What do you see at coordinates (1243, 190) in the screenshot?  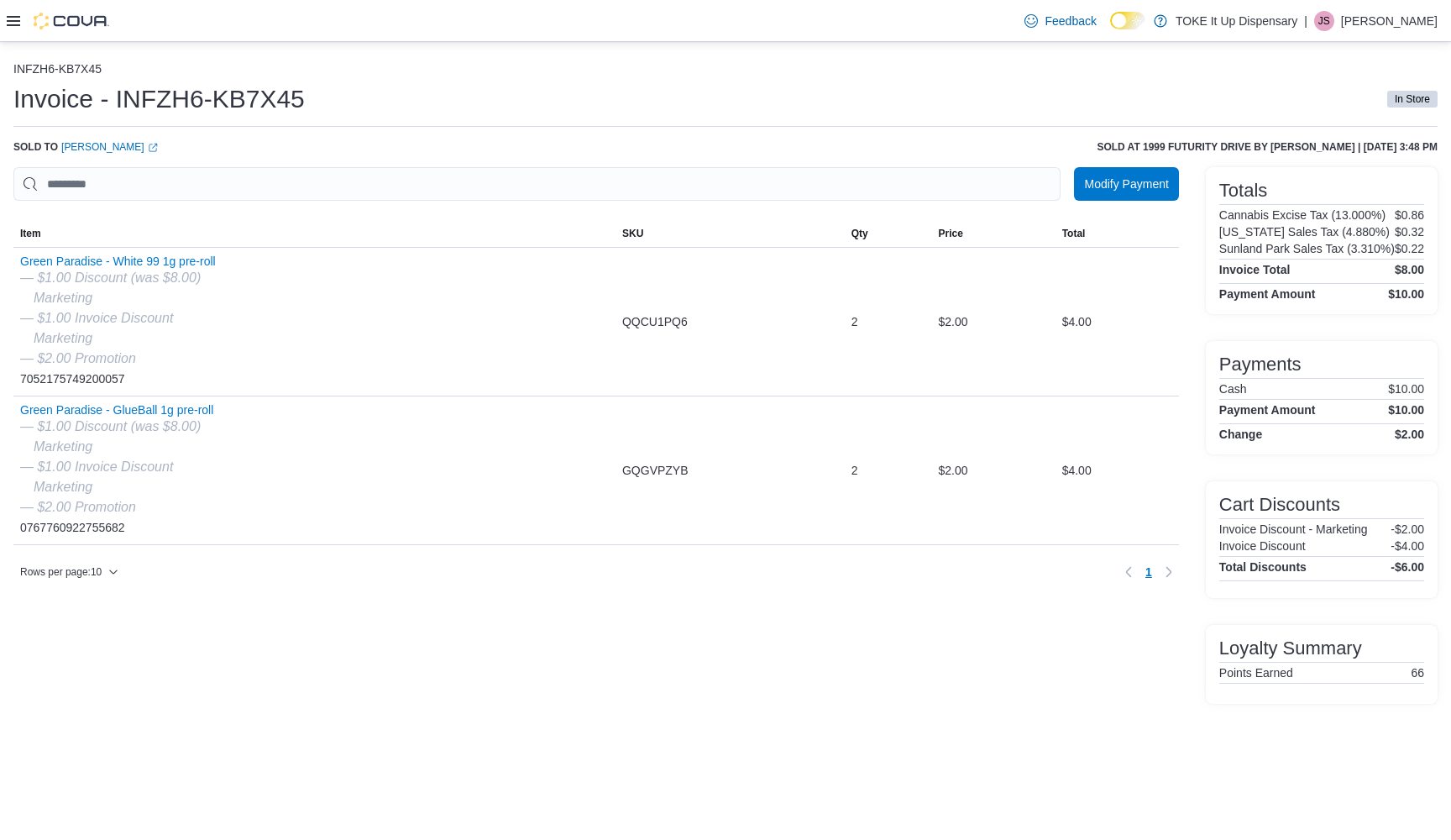 I see `h3: Totals` at bounding box center [1243, 190].